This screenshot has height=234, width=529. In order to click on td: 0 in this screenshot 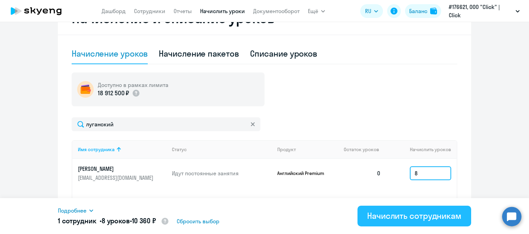, I will do `click(363, 173)`.